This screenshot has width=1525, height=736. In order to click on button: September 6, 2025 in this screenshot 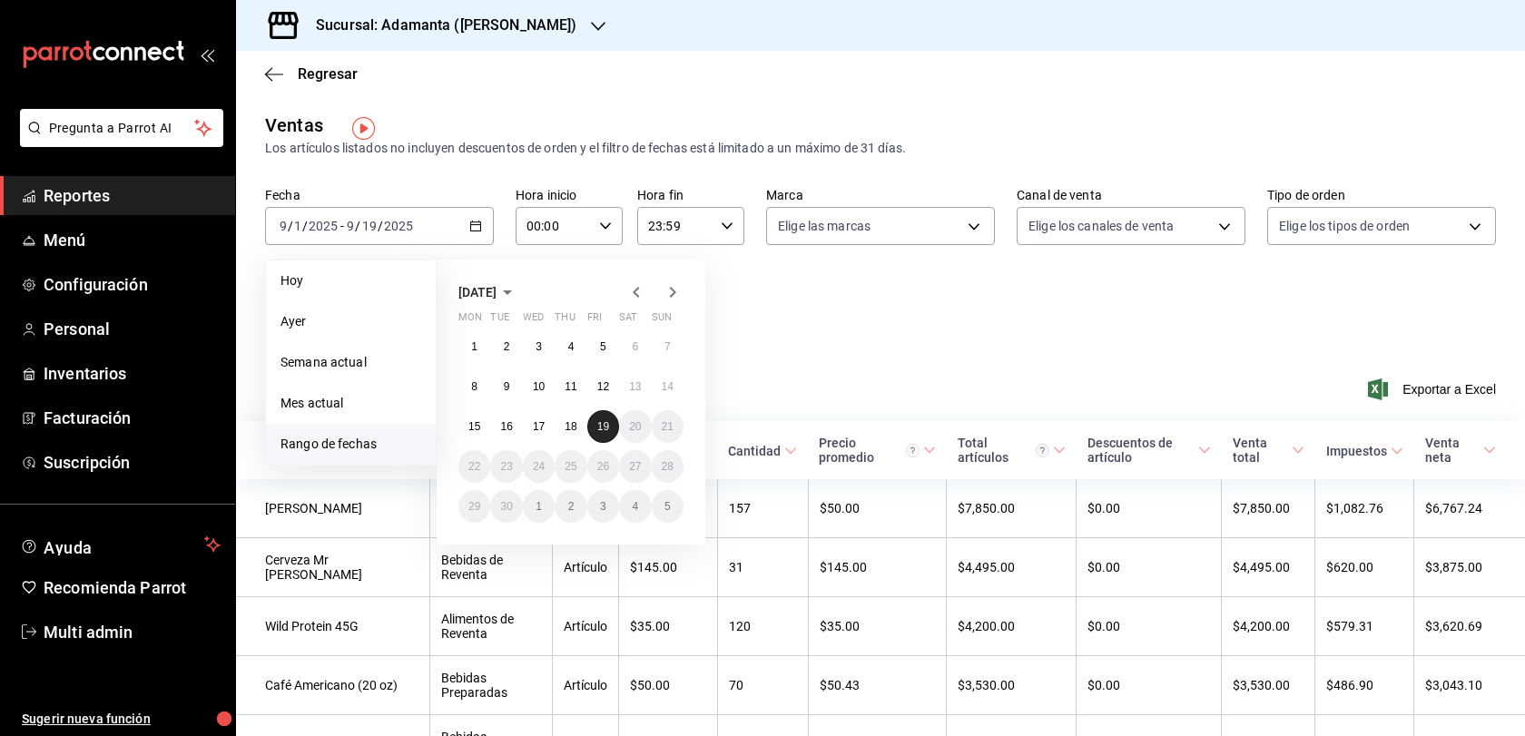, I will do `click(635, 347)`.